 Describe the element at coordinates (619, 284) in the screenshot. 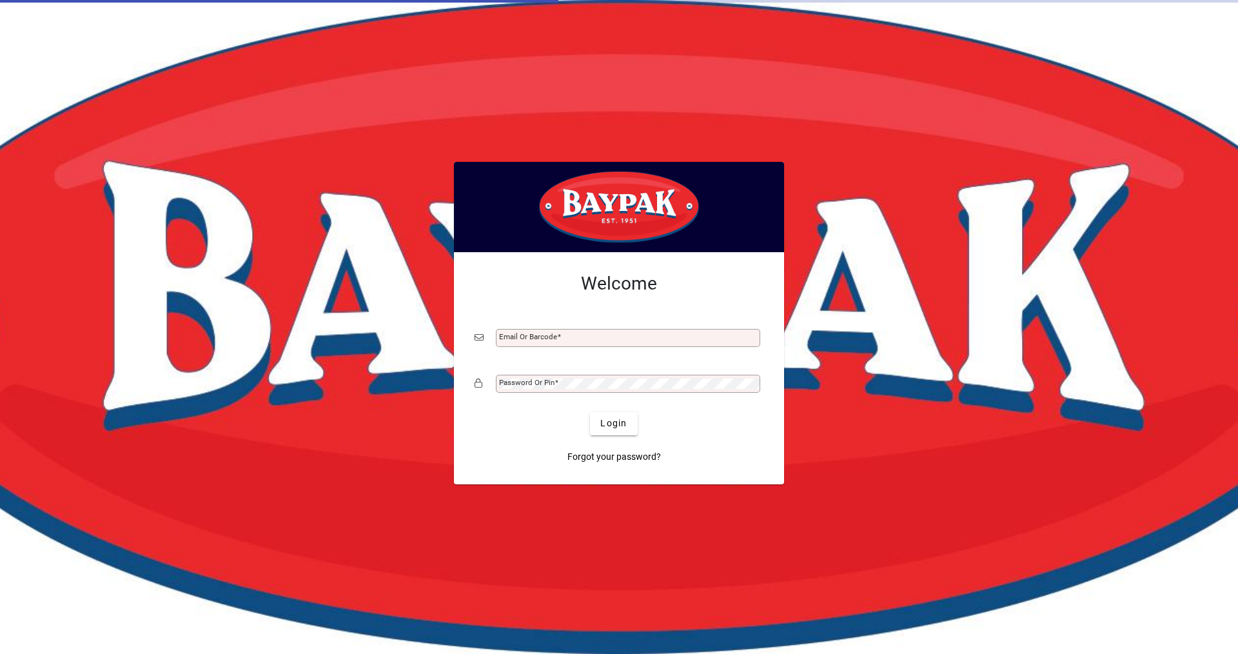

I see `h2: Welcome` at that location.